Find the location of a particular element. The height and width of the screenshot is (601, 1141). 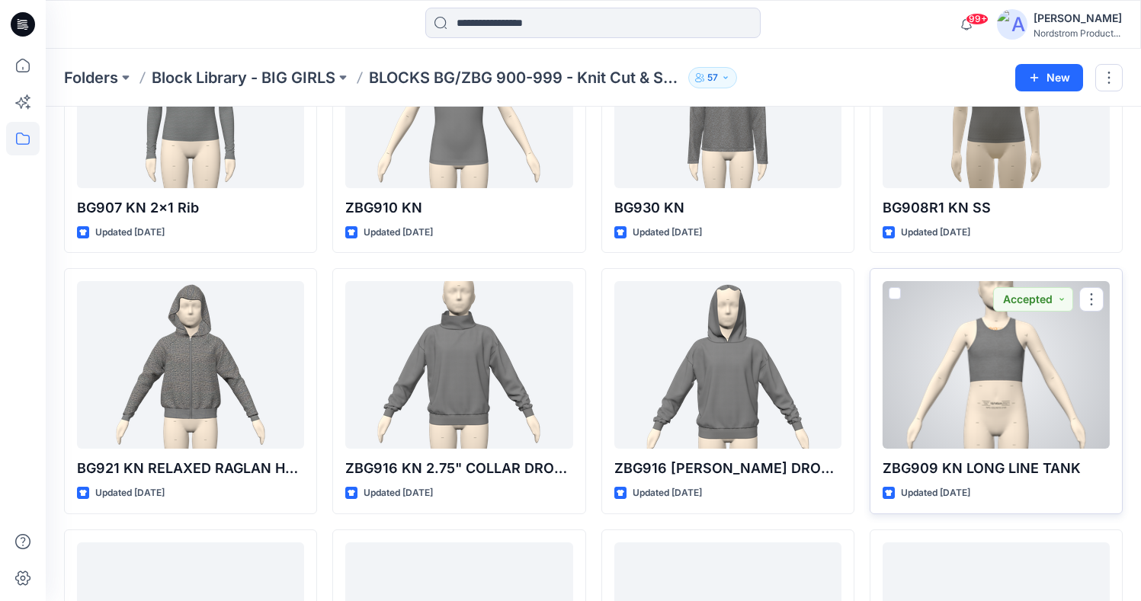

a: ZBG916 KN HOOD DROP SHOULDER POPOVER is located at coordinates (728, 365).